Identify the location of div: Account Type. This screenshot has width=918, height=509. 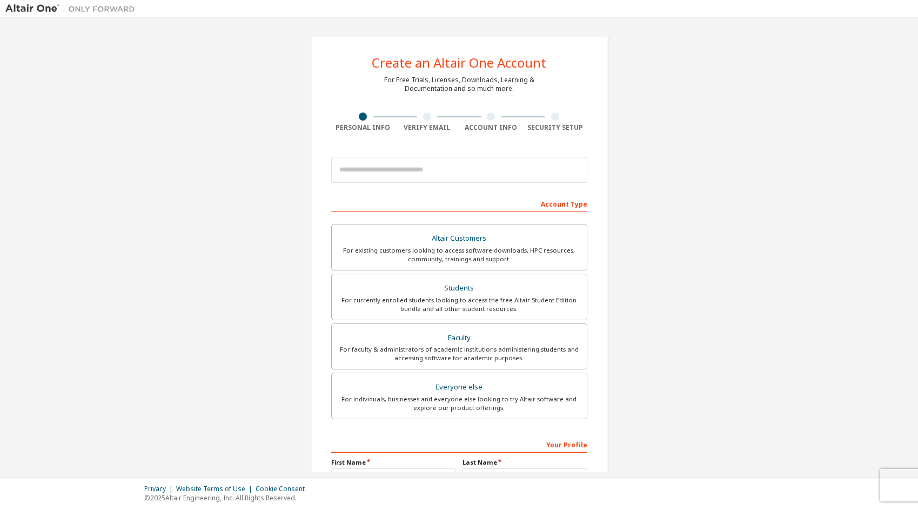
(459, 203).